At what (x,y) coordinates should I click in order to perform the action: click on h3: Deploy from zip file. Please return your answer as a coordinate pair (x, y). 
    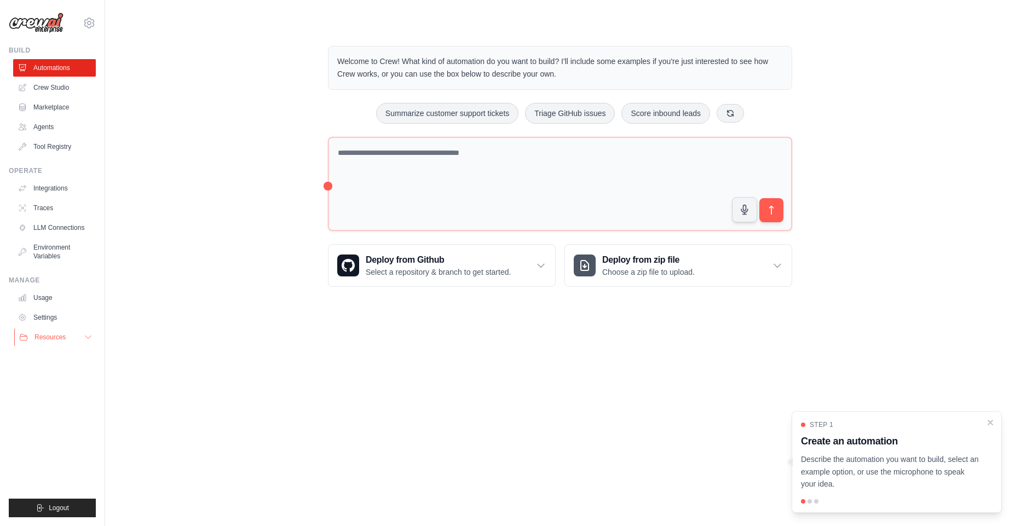
    Looking at the image, I should click on (648, 260).